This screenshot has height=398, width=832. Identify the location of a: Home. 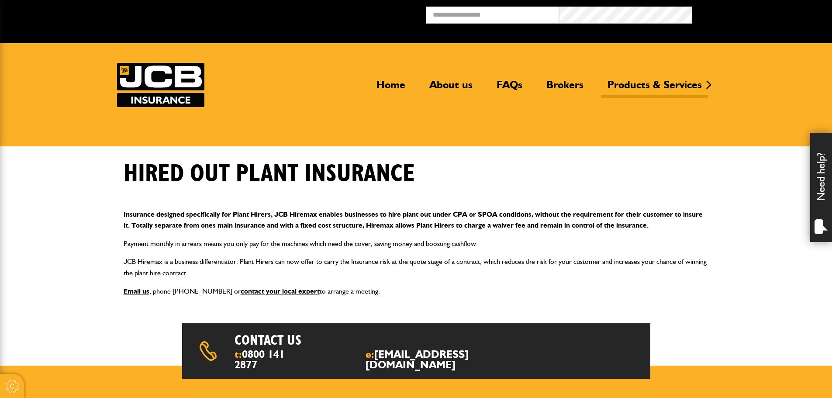
(391, 88).